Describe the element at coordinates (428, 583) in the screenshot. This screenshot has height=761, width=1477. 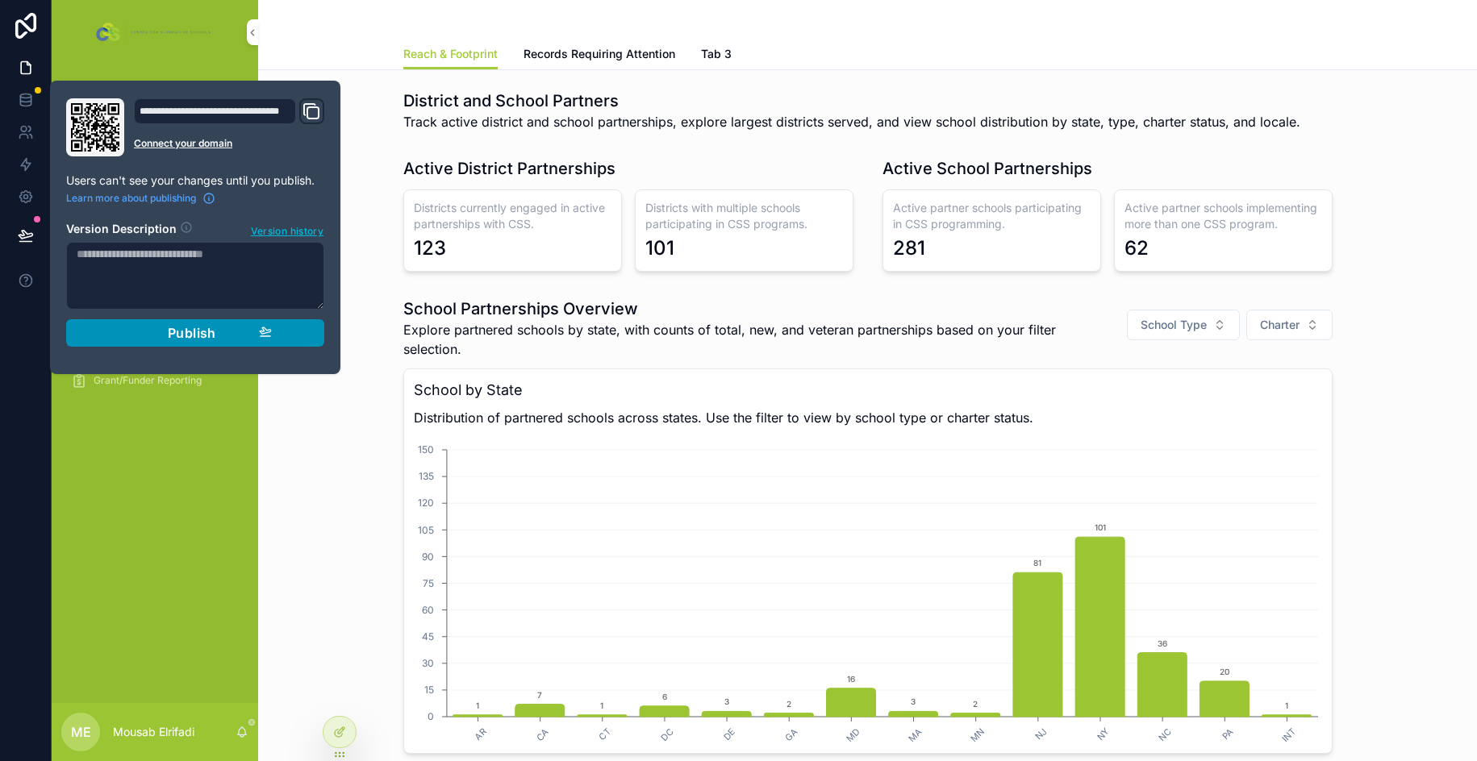
I see `tspan: 75` at that location.